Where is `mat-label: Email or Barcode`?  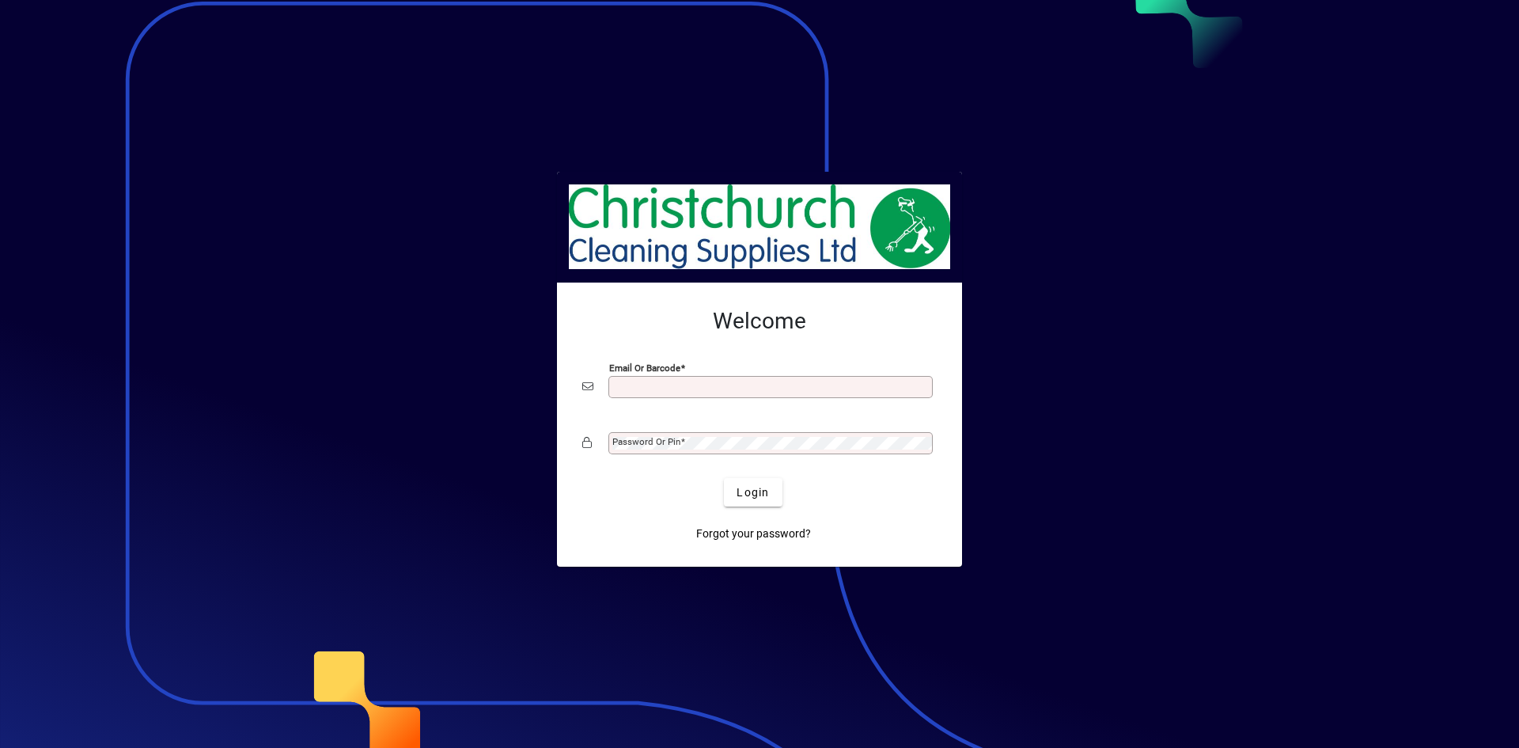 mat-label: Email or Barcode is located at coordinates (645, 368).